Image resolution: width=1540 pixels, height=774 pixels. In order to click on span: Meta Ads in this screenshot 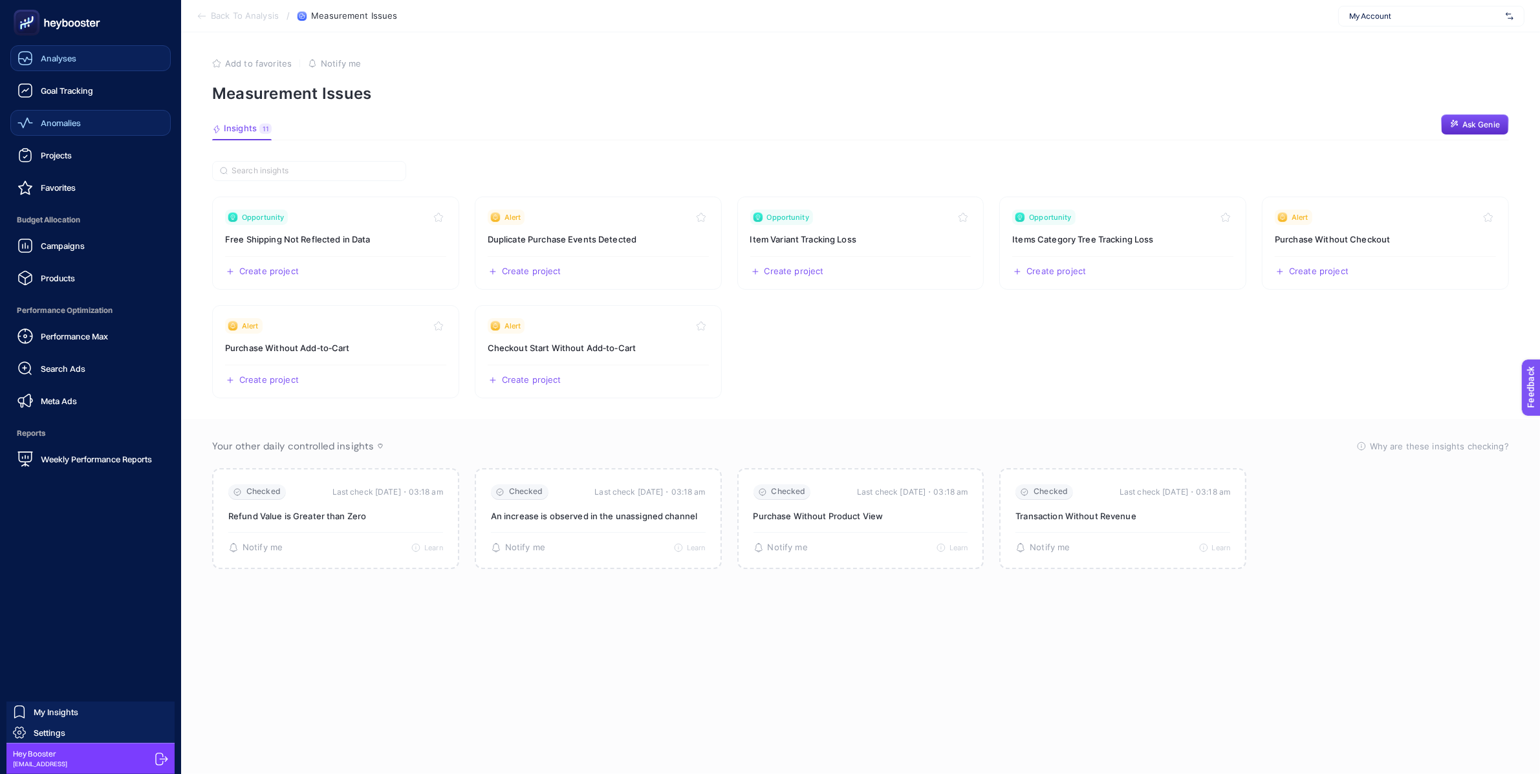, I will do `click(59, 401)`.